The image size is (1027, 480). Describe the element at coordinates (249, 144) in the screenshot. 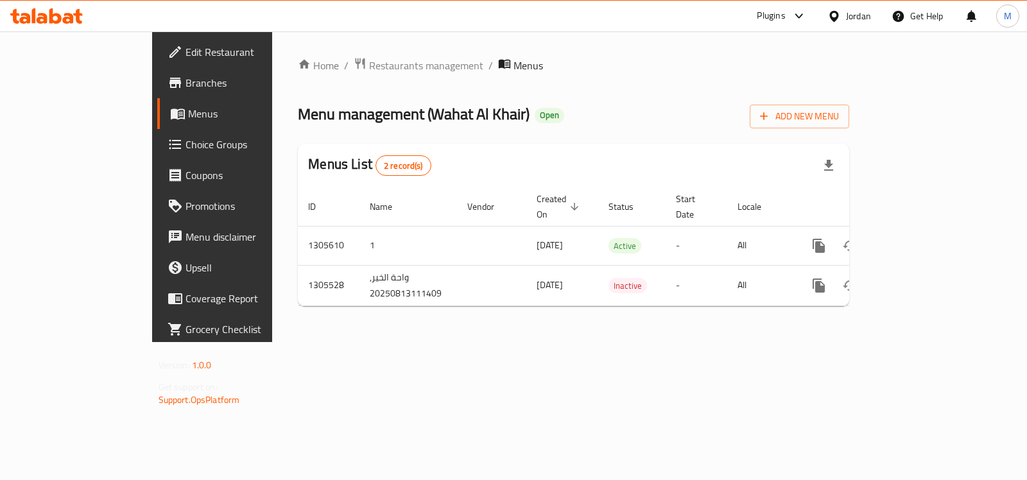

I see `span: Choice Groups` at that location.